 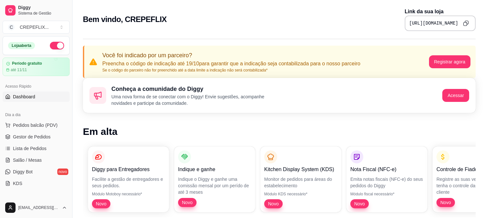 I want to click on button: Pedidos balcão (PDV), so click(x=36, y=125).